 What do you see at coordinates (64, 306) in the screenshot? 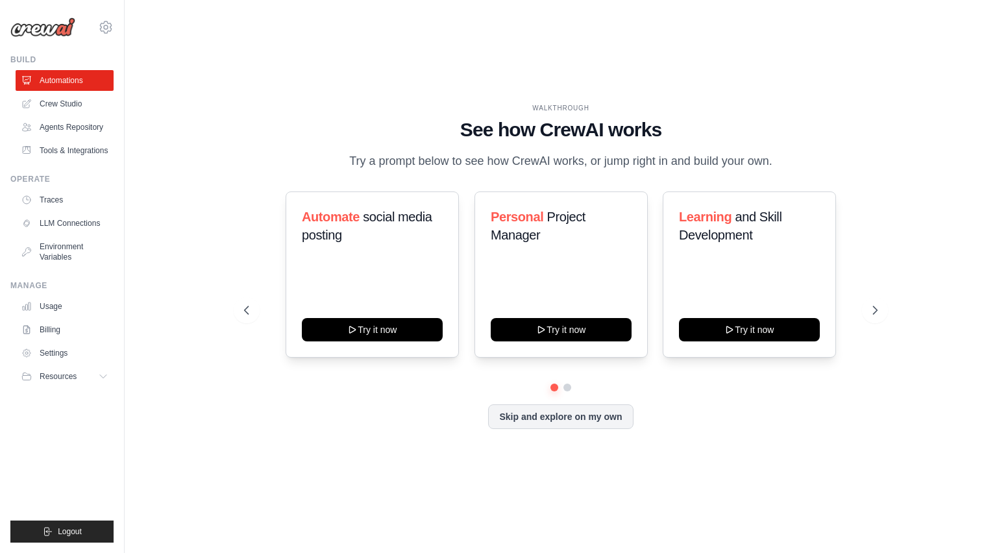
I see `a: Usage` at bounding box center [64, 306].